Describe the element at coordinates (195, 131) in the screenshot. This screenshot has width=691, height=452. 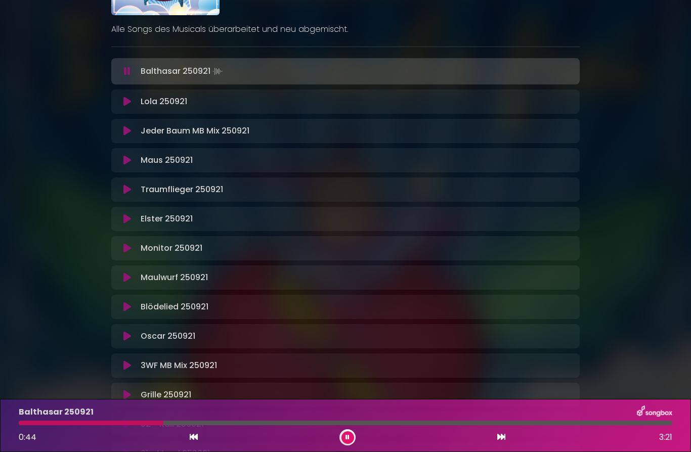
I see `p: Jeder Baum MB Mix 250921` at that location.